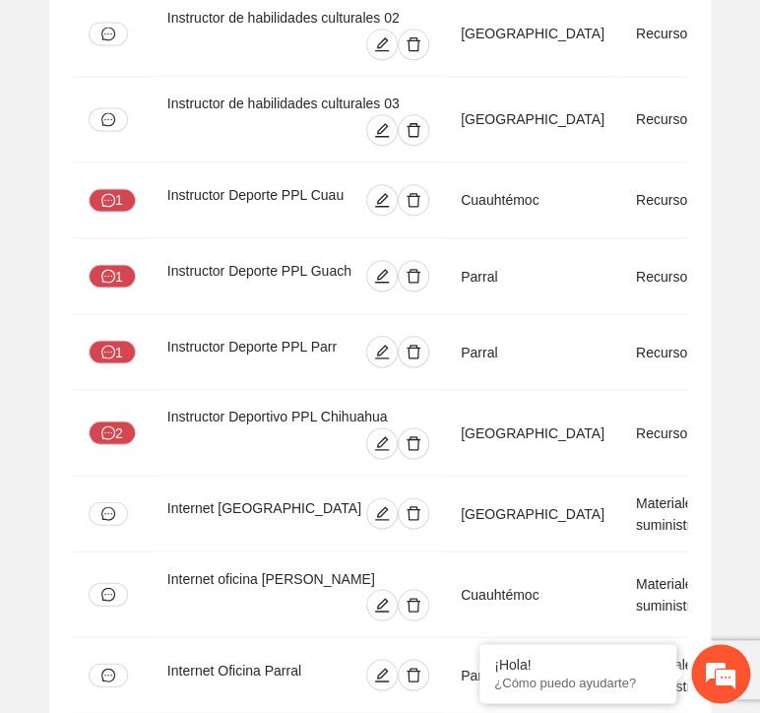  What do you see at coordinates (578, 665) in the screenshot?
I see `div: ¡Hola!` at bounding box center [578, 665].